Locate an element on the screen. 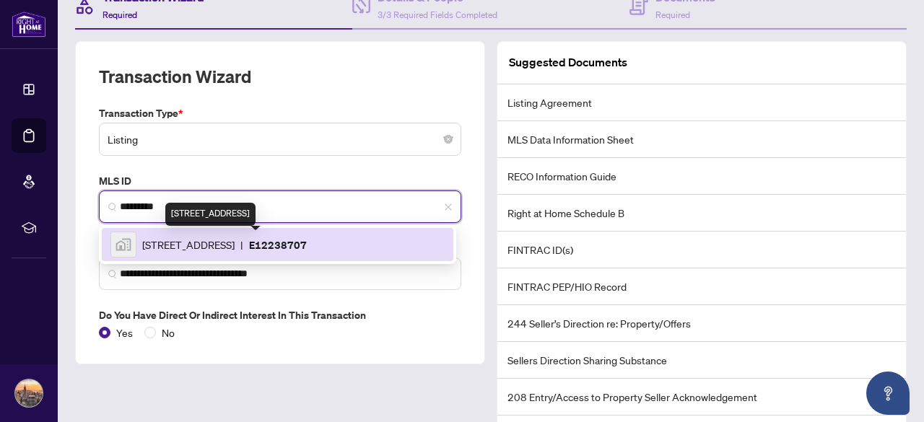 The width and height of the screenshot is (924, 422). span: close is located at coordinates (448, 207).